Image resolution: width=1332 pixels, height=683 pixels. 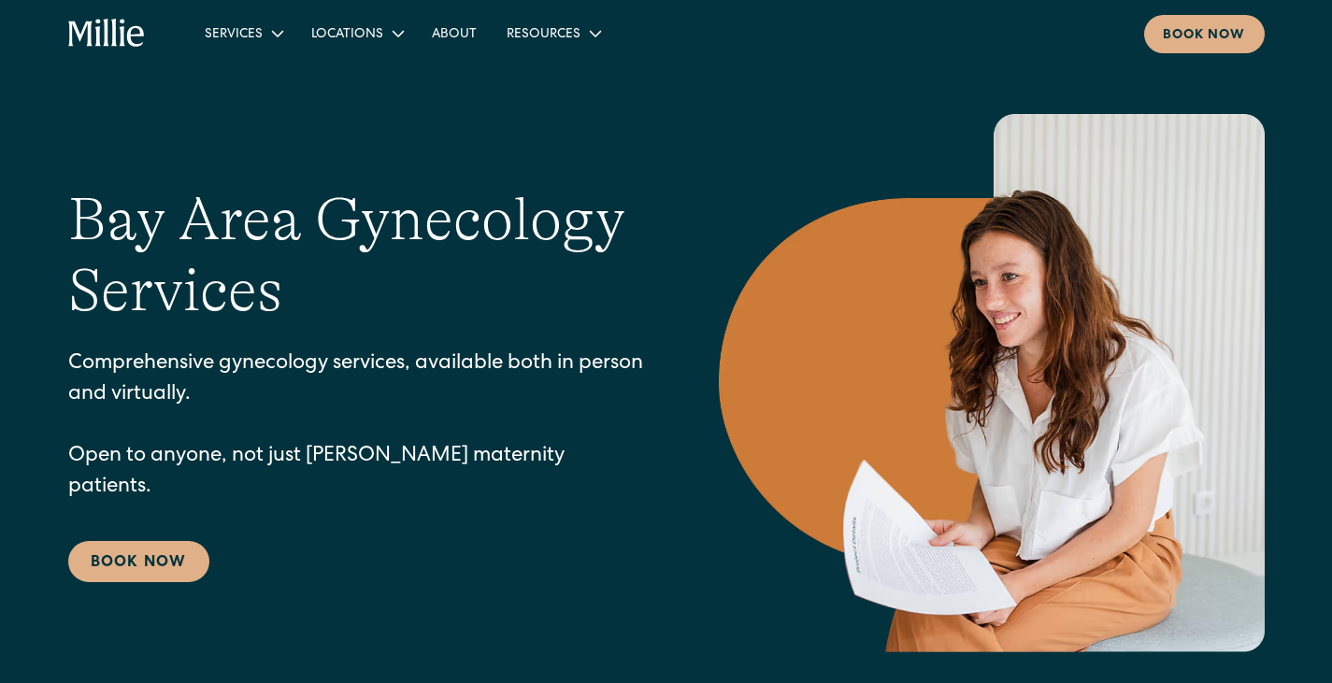 I want to click on img: Smiling woman holding documents during a consultation, reflecting supportive guidance in maternit..., so click(x=992, y=383).